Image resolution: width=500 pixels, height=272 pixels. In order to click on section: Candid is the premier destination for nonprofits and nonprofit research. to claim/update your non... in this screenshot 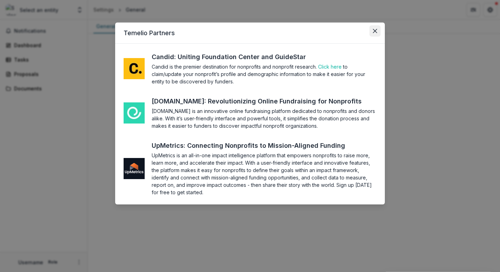, I will do `click(264, 74)`.